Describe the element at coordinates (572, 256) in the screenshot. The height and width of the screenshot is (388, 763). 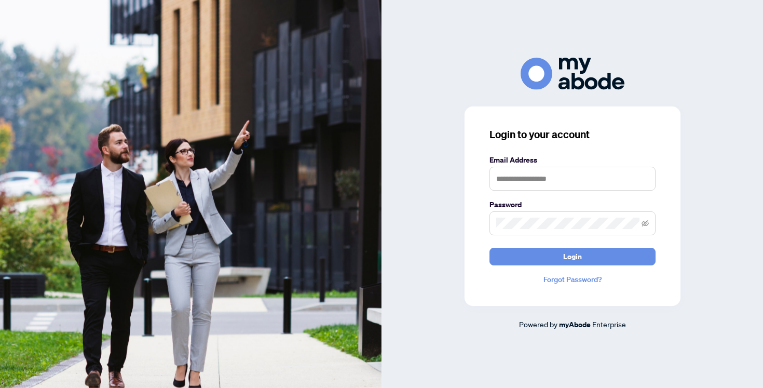
I see `span: Login` at that location.